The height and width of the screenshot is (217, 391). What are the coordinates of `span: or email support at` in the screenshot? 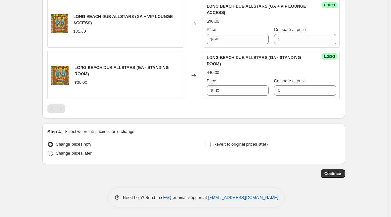 It's located at (190, 197).